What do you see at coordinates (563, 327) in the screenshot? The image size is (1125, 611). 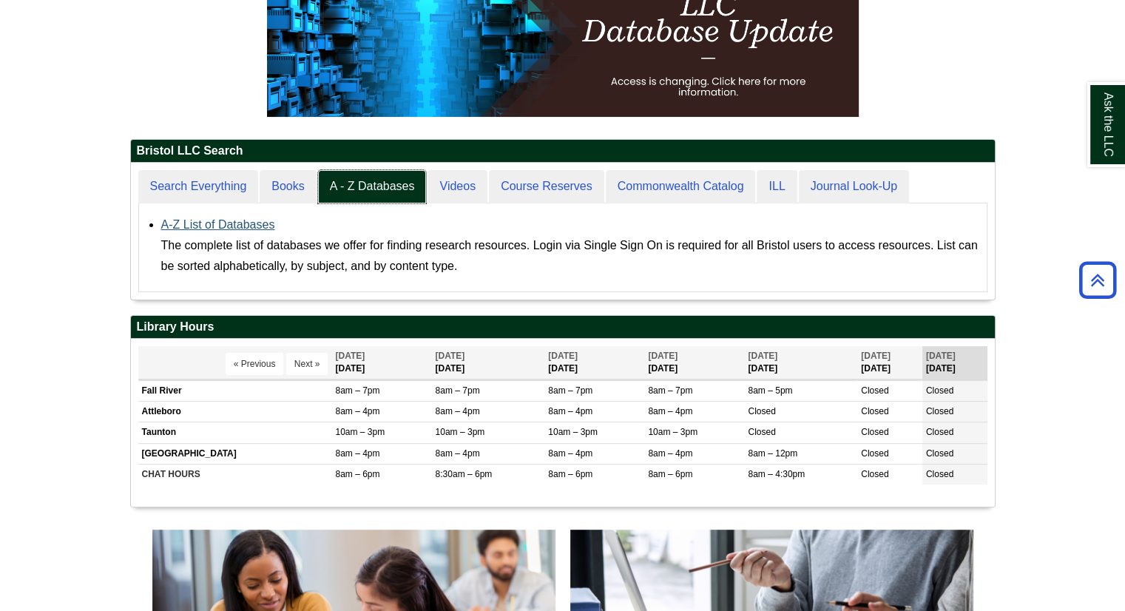 I see `h2: Library Hours` at bounding box center [563, 327].